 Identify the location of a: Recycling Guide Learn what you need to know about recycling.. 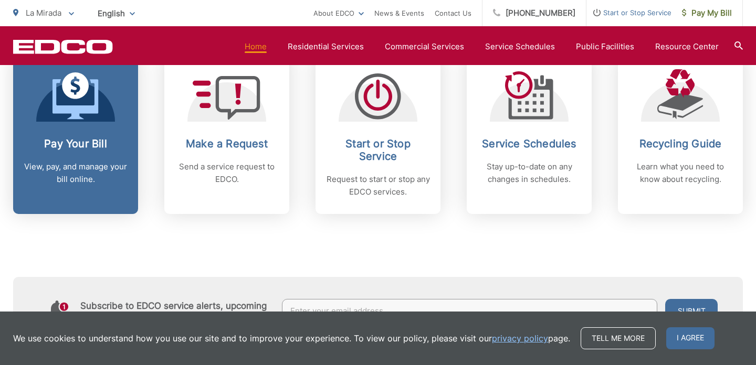
(681, 134).